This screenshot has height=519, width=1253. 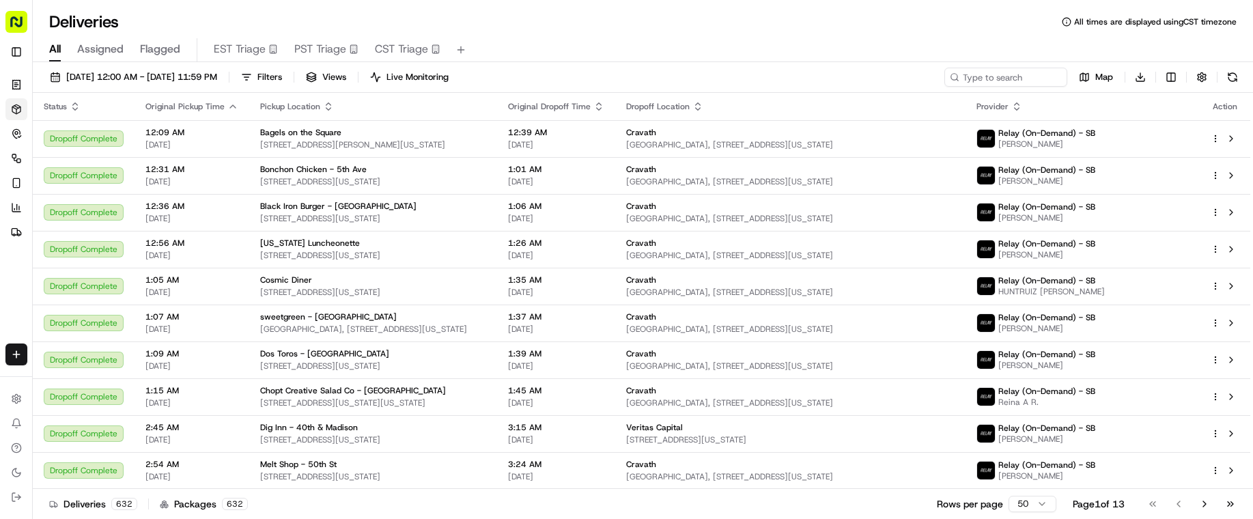 What do you see at coordinates (556, 206) in the screenshot?
I see `span: 1:06 AM` at bounding box center [556, 206].